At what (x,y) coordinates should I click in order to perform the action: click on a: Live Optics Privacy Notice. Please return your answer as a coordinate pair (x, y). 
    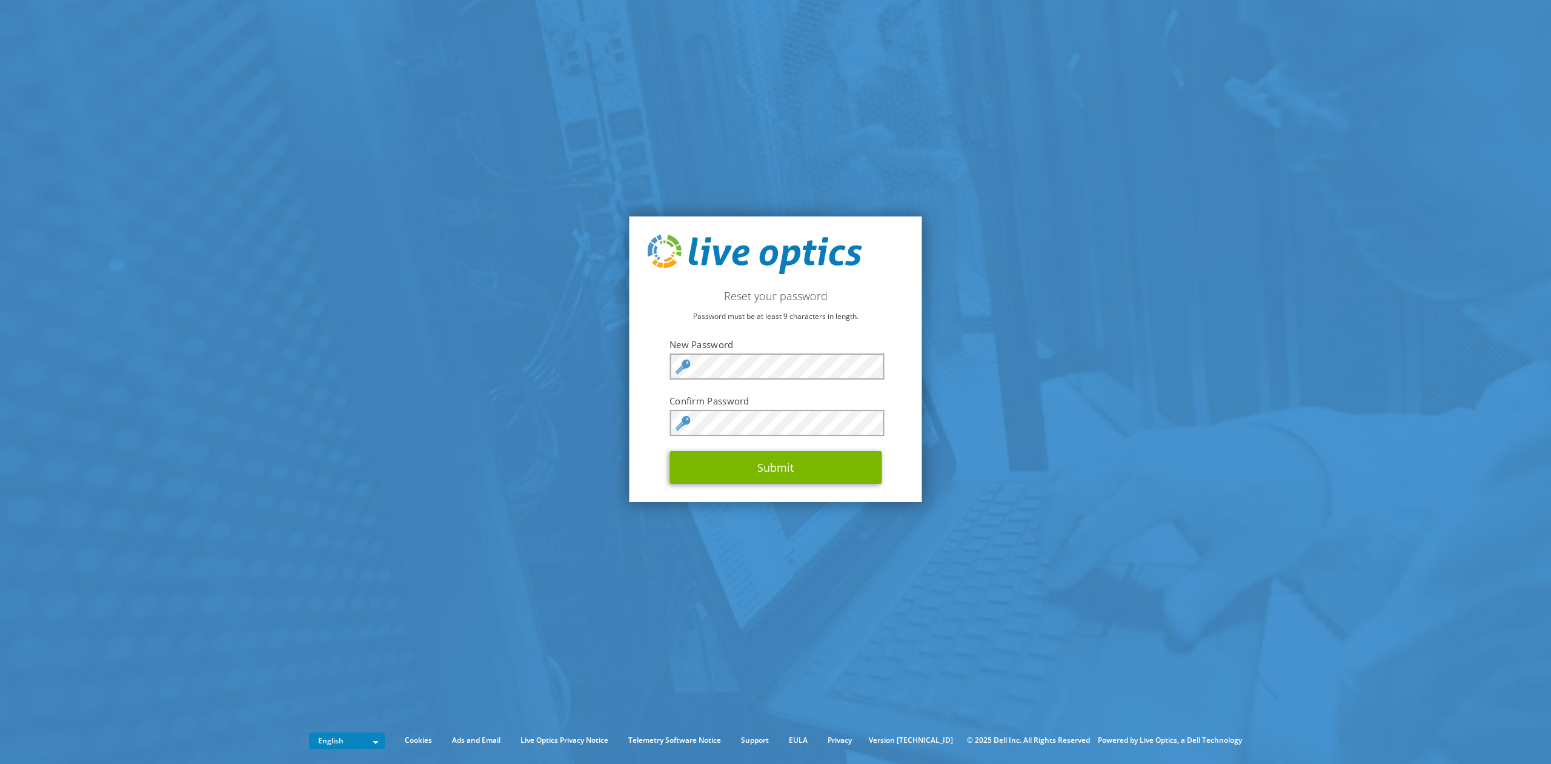
    Looking at the image, I should click on (564, 740).